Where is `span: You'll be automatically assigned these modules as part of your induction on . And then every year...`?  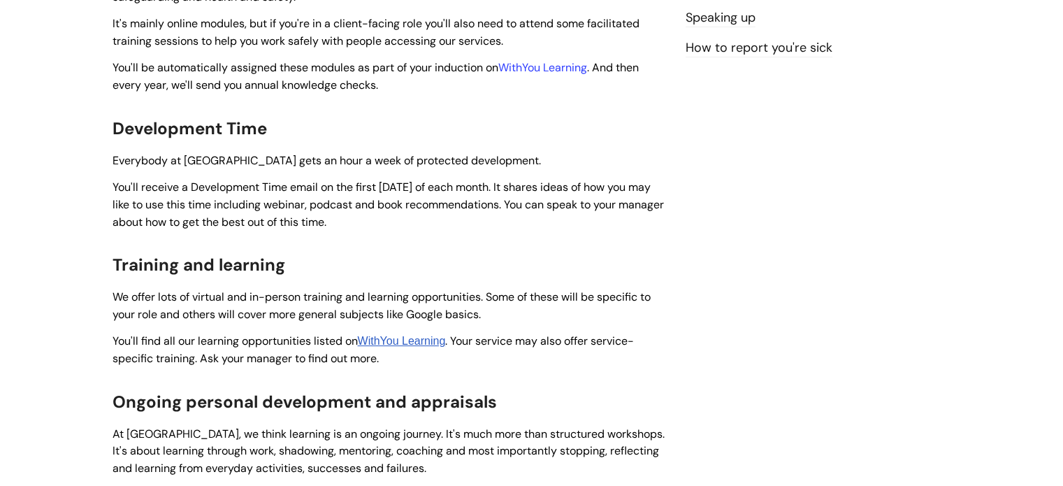
span: You'll be automatically assigned these modules as part of your induction on . And then every year... is located at coordinates (375, 76).